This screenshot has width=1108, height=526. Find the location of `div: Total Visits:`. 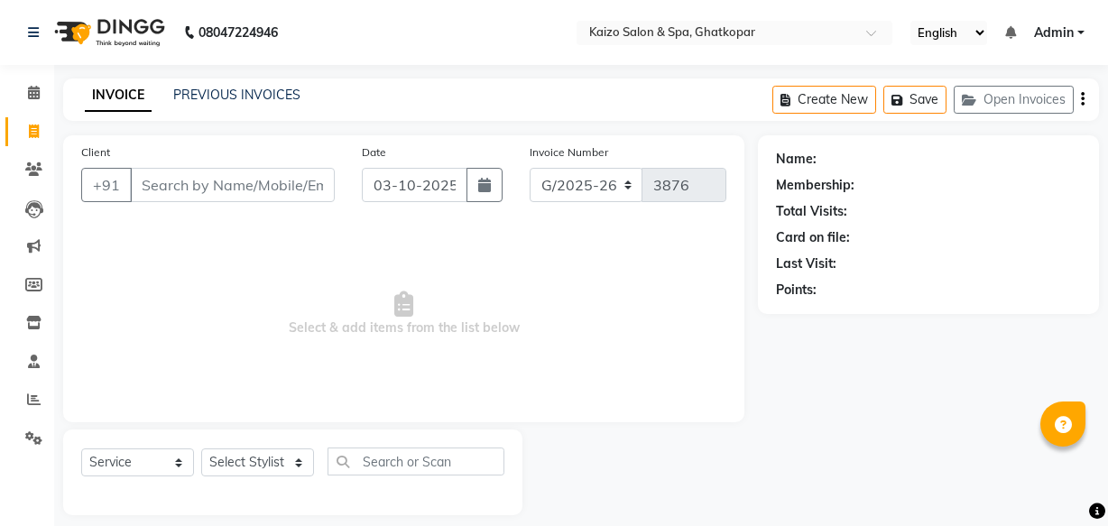

div: Total Visits: is located at coordinates (811, 211).